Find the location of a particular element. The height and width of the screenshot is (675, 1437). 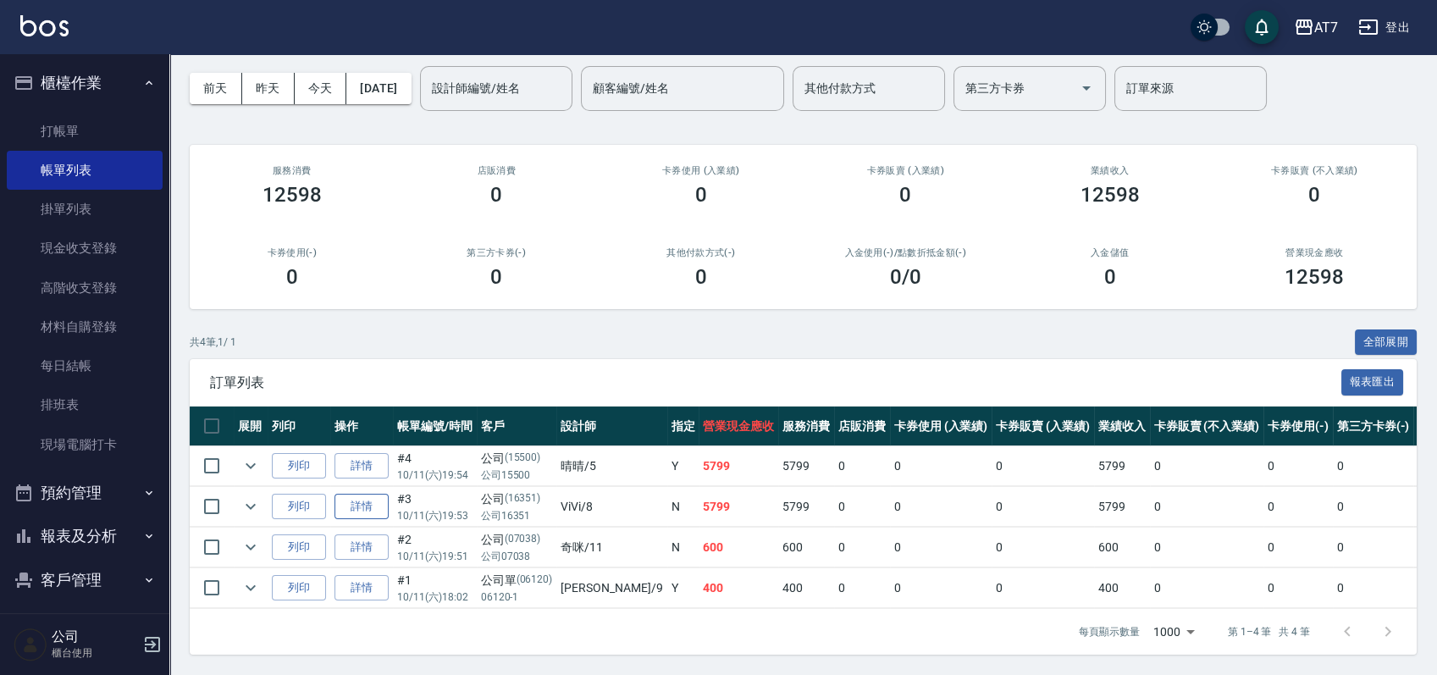

h2: 卡券販賣 (入業績) is located at coordinates (906, 170).